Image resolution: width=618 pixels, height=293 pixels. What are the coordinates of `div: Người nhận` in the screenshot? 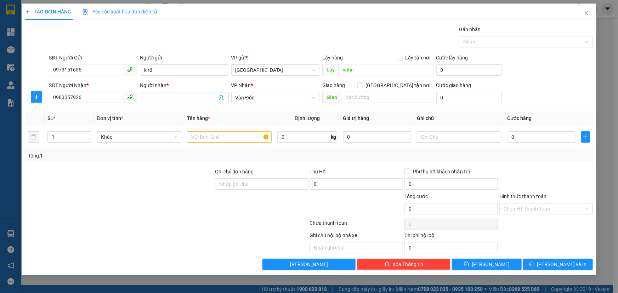 It's located at (184, 85).